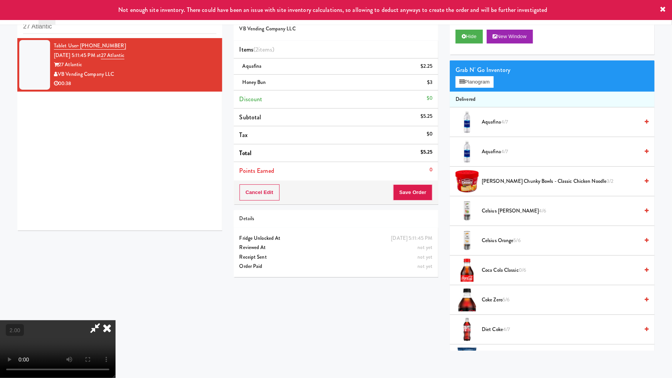  I want to click on div: Receipt Sent, so click(336, 257).